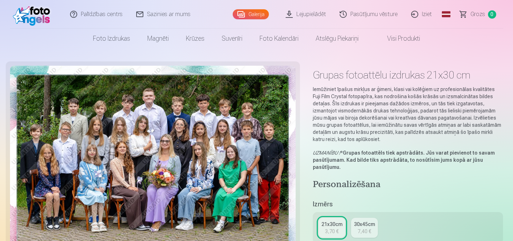 Image resolution: width=513 pixels, height=241 pixels. I want to click on a: Foto kalendāri, so click(279, 39).